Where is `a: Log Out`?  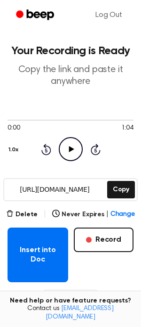
a: Log Out is located at coordinates (109, 15).